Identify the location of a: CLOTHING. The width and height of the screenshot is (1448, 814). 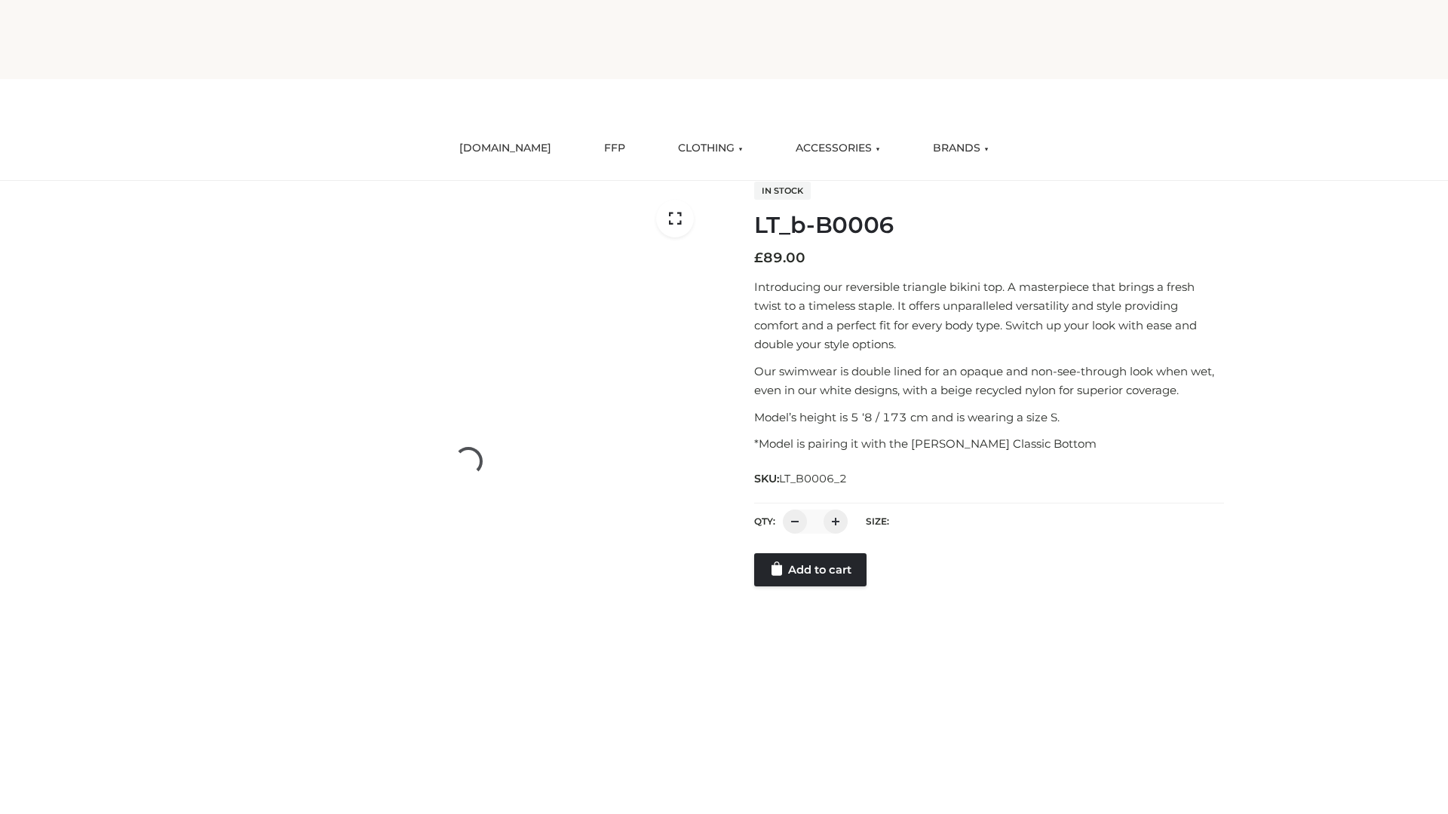
(710, 149).